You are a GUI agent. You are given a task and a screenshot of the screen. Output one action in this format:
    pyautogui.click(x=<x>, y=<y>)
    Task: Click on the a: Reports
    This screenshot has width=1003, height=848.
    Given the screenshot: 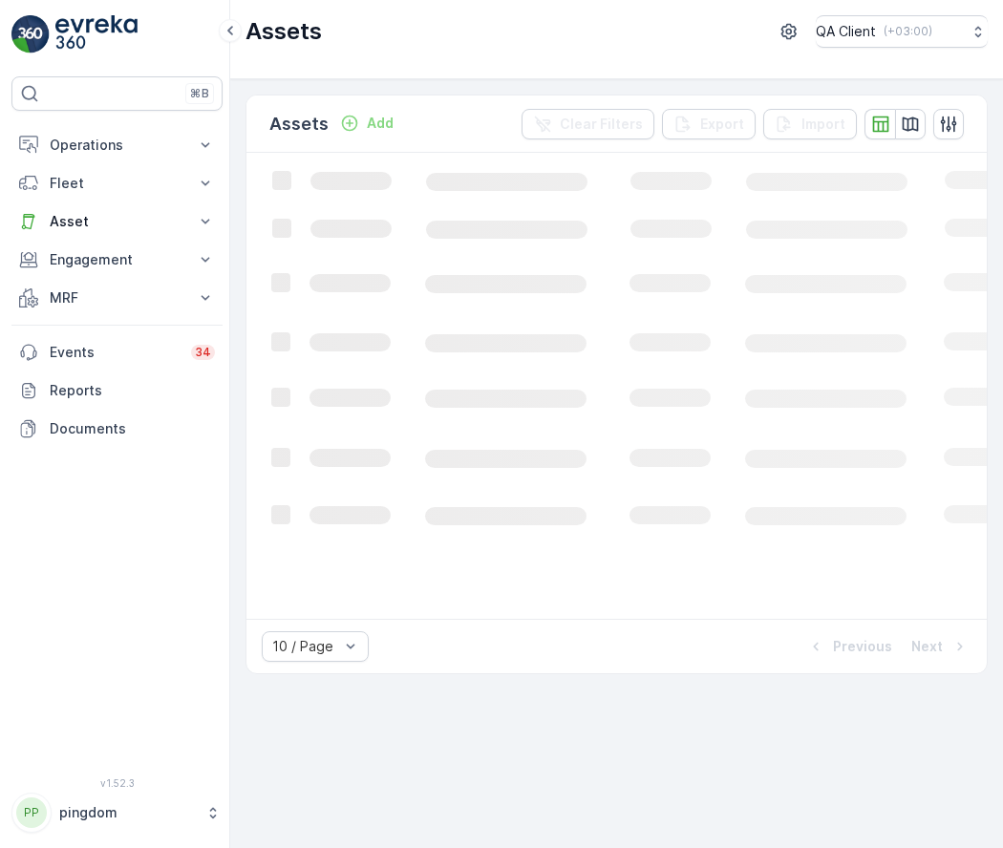 What is the action you would take?
    pyautogui.click(x=117, y=391)
    